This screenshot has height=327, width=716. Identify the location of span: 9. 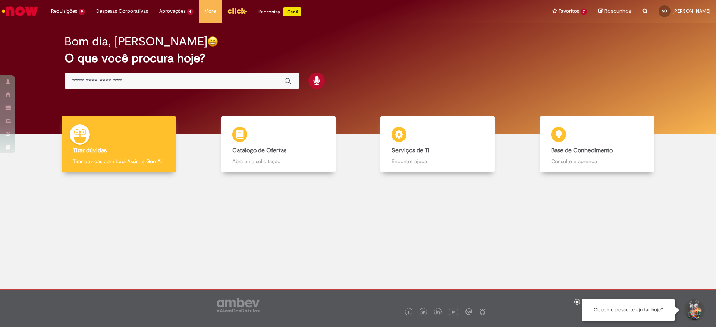
(82, 12).